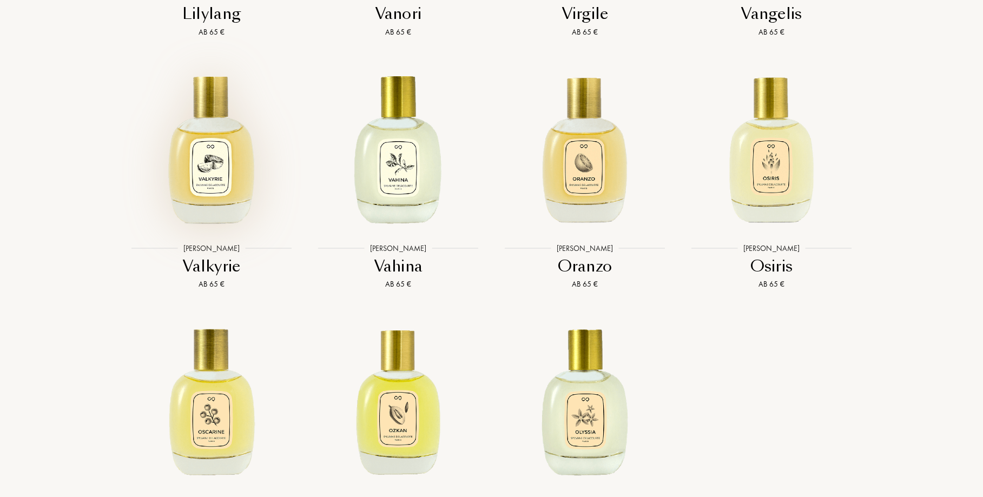 This screenshot has width=983, height=497. What do you see at coordinates (585, 14) in the screenshot?
I see `div: Virgile` at bounding box center [585, 14].